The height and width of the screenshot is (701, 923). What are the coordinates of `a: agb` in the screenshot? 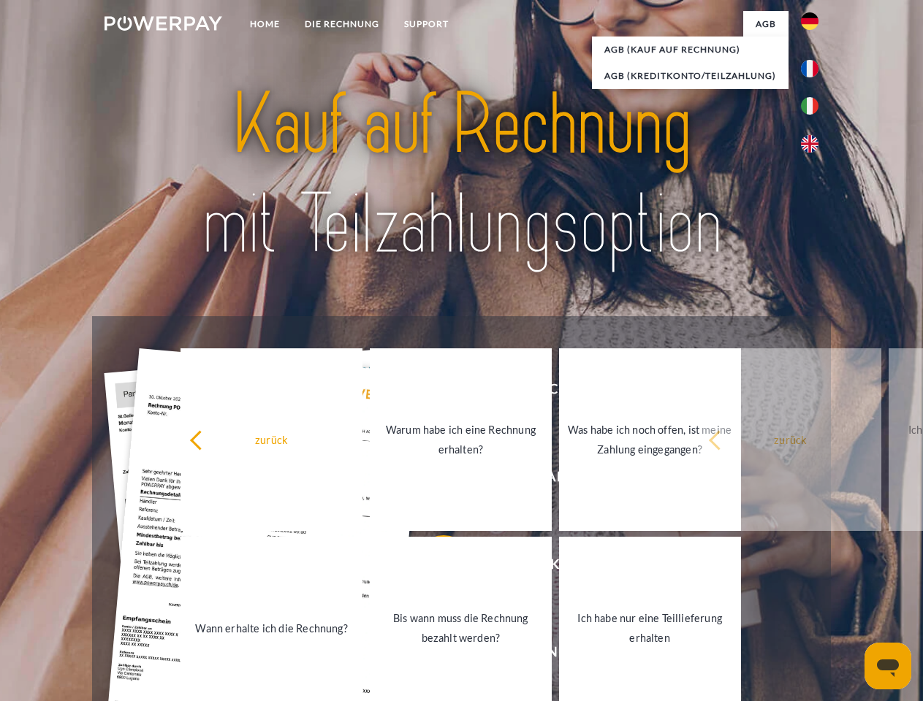 It's located at (766, 24).